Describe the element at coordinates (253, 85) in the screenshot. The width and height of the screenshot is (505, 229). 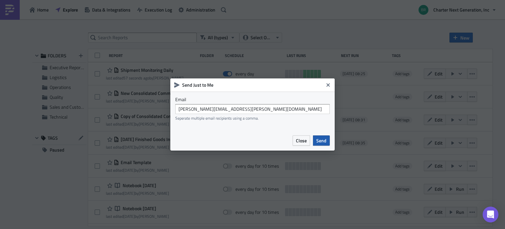
I see `h6: Send Just to Me` at that location.